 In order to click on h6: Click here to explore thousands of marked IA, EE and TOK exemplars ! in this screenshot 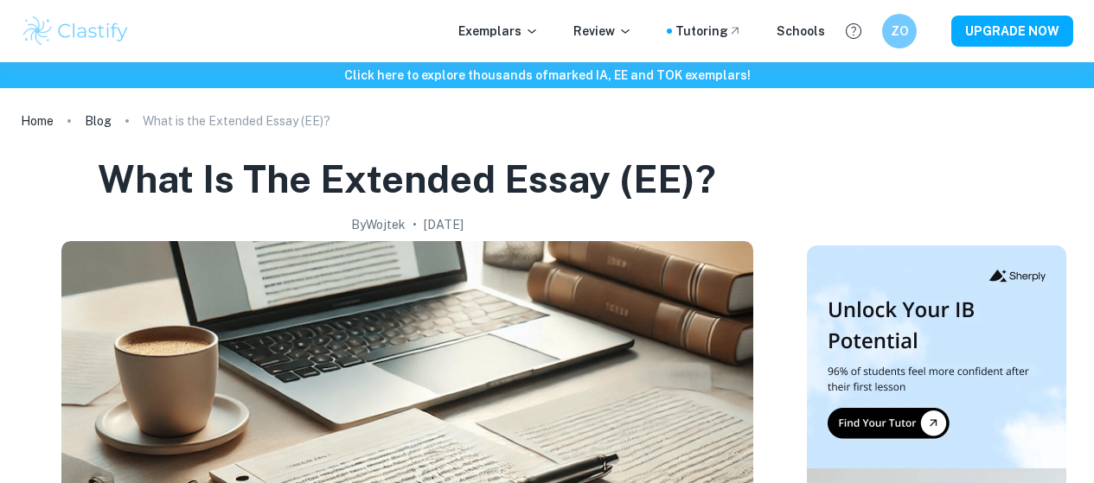, I will do `click(546, 75)`.